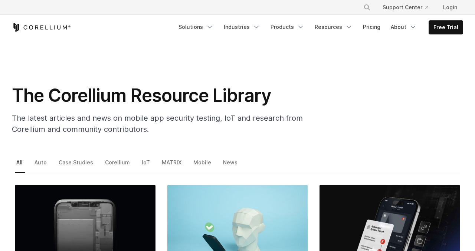  Describe the element at coordinates (157, 124) in the screenshot. I see `span: The latest articles and news on mobile app security testing, IoT and research from Corellium and ...` at that location.